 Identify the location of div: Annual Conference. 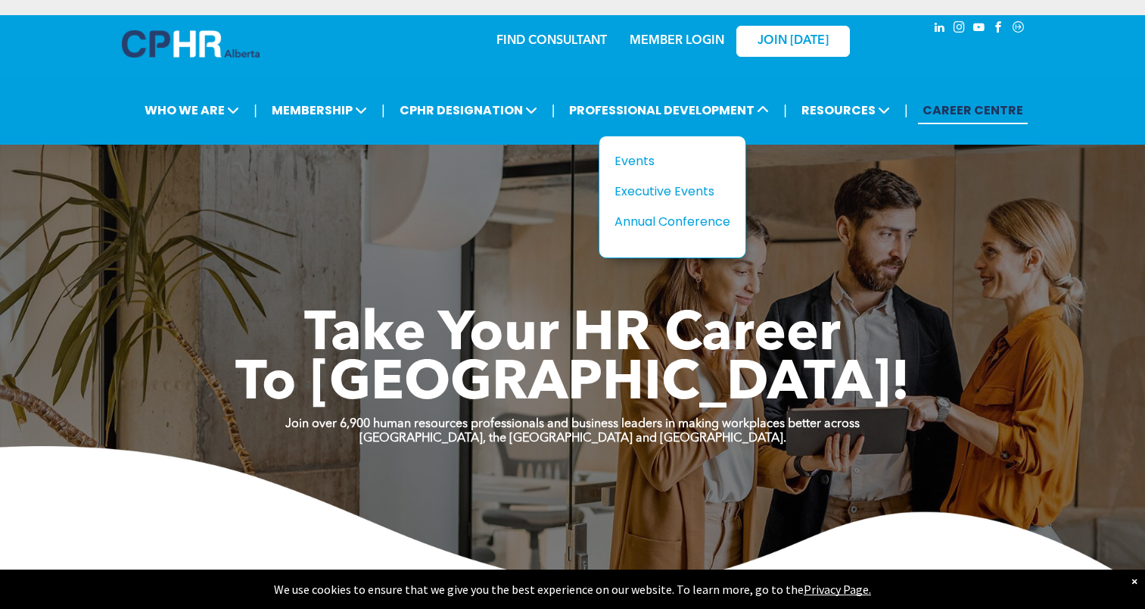
(667, 221).